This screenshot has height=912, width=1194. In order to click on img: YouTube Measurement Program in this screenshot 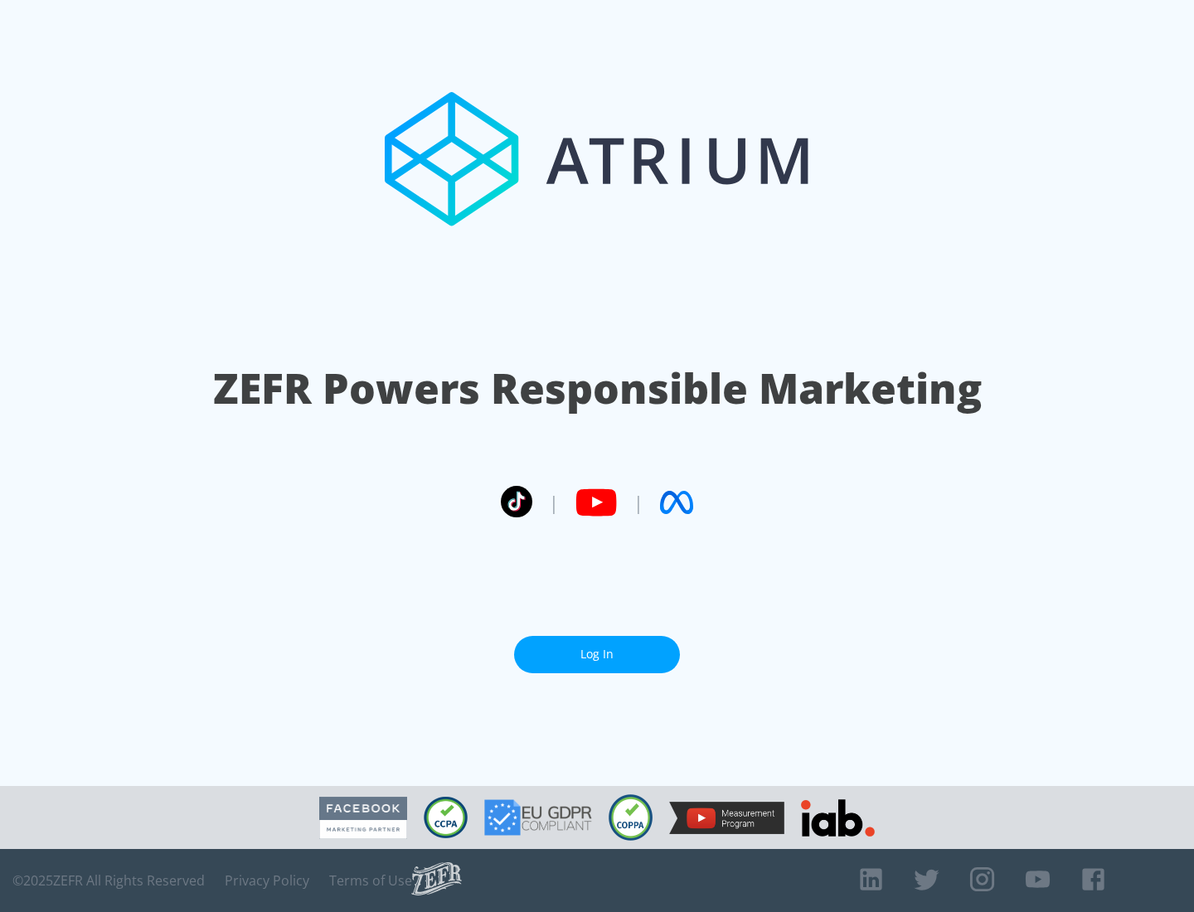, I will do `click(726, 817)`.